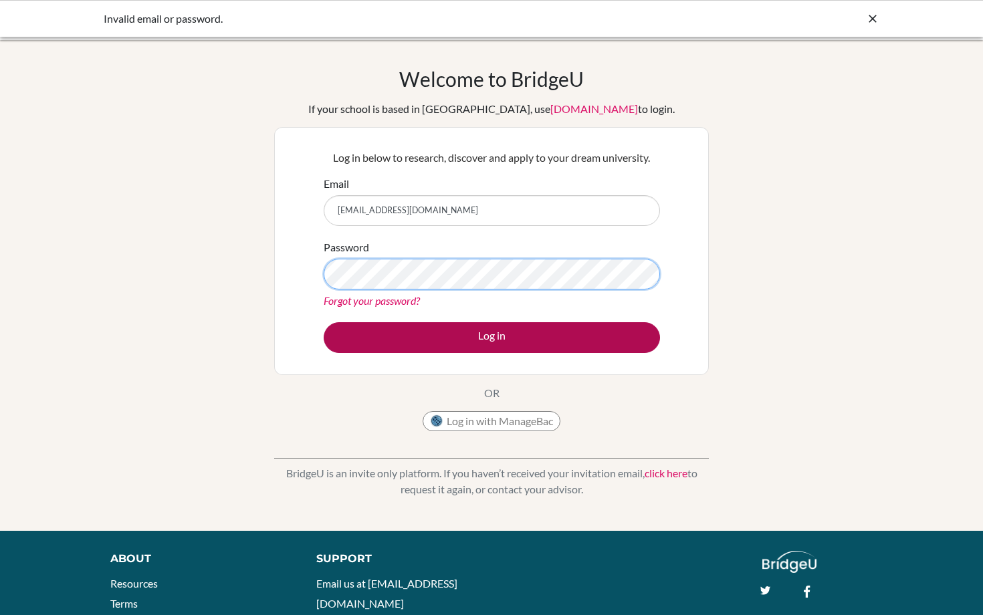 This screenshot has height=615, width=983. Describe the element at coordinates (492, 79) in the screenshot. I see `h1: Welcome to BridgeU` at that location.